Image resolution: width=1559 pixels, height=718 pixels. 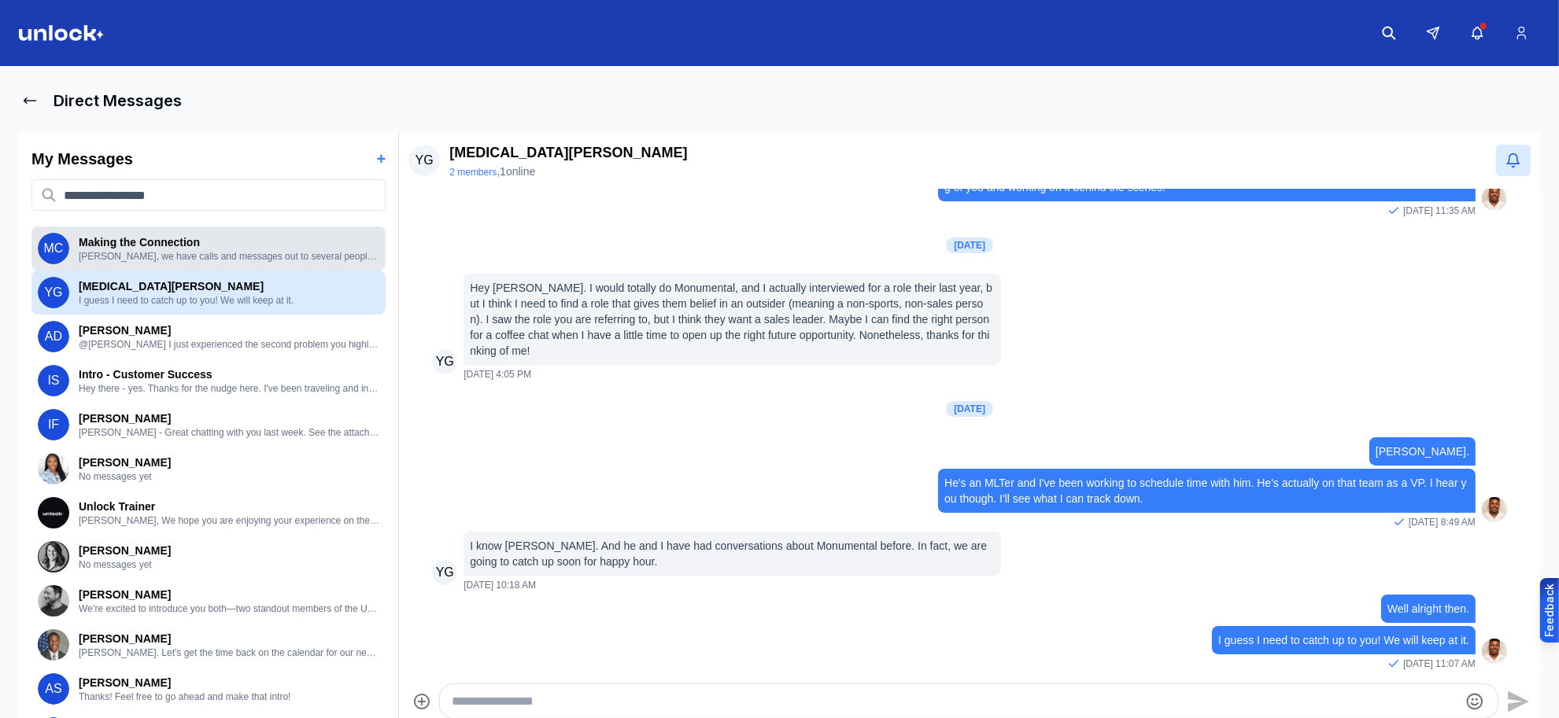 What do you see at coordinates (229, 389) in the screenshot?
I see `p: Hey there - yes. Thanks for the nudge here. I've been traveling and in the throes of buying a hom...` at bounding box center [229, 389].